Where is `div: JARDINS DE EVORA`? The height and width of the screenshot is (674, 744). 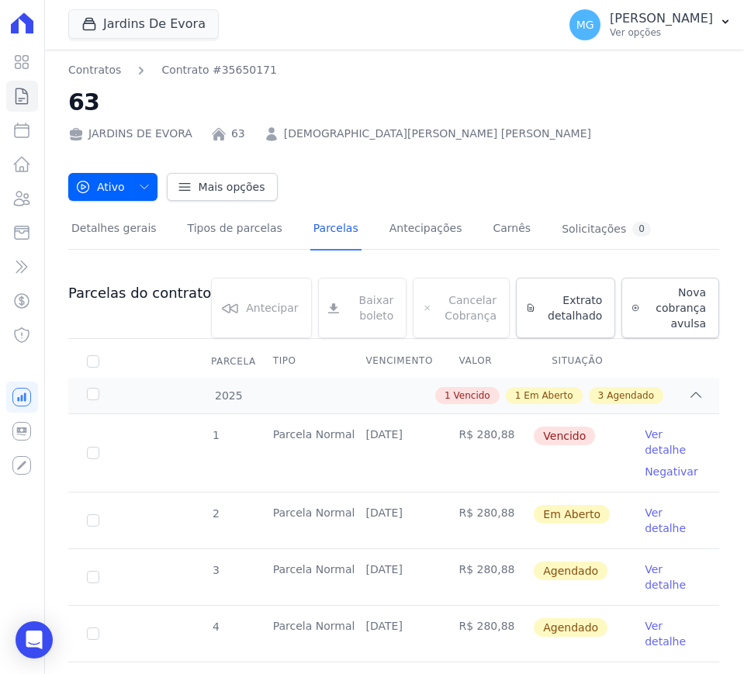
div: JARDINS DE EVORA is located at coordinates (130, 133).